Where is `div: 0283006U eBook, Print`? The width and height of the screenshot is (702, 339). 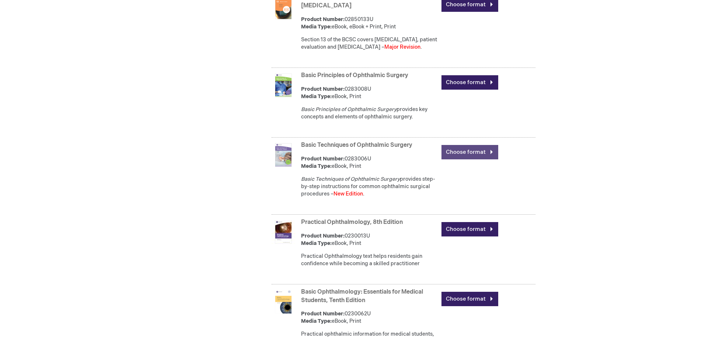
div: 0283006U eBook, Print is located at coordinates (369, 163).